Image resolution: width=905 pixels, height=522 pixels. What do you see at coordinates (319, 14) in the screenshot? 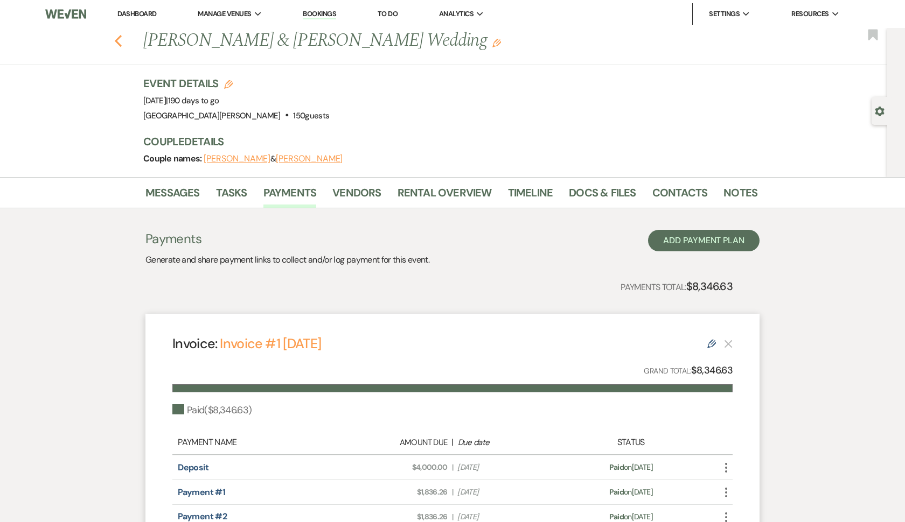
I see `a: Bookings` at bounding box center [319, 14].